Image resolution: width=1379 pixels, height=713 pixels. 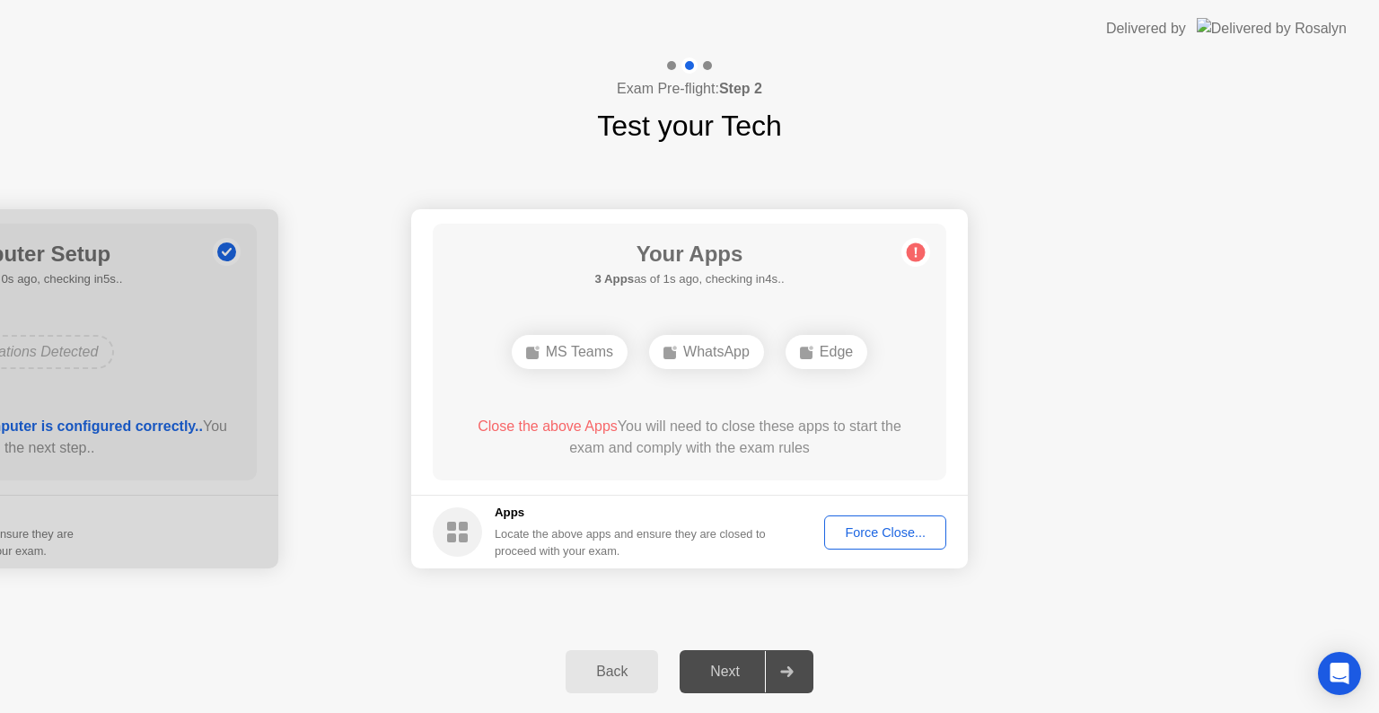 I want to click on div: Open Intercom Messenger, so click(x=1339, y=673).